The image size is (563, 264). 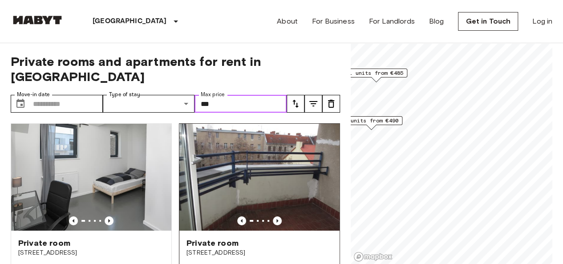 I want to click on label: Move-in date, so click(x=33, y=94).